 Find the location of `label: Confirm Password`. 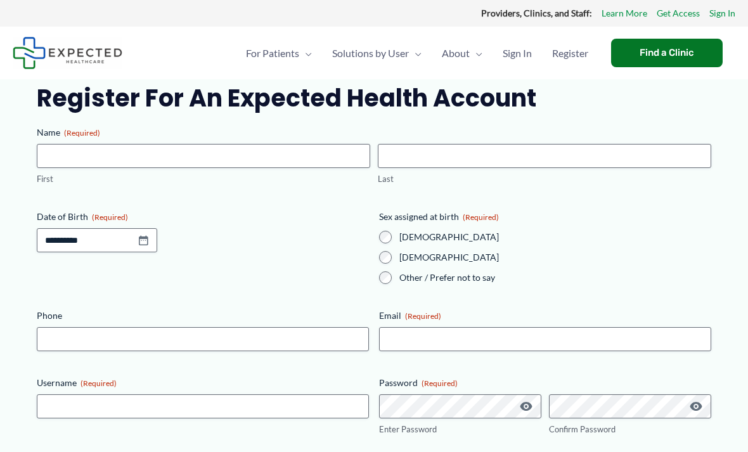

label: Confirm Password is located at coordinates (630, 429).